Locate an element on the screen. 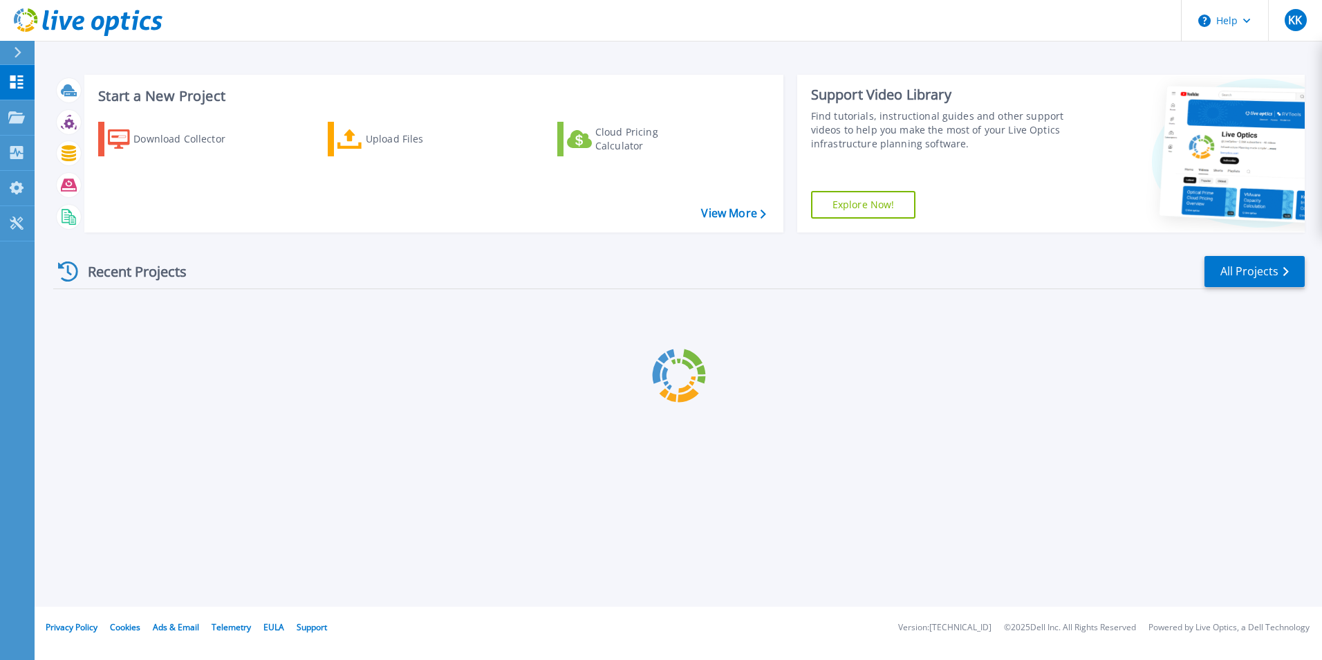  a: Ads & Email is located at coordinates (176, 627).